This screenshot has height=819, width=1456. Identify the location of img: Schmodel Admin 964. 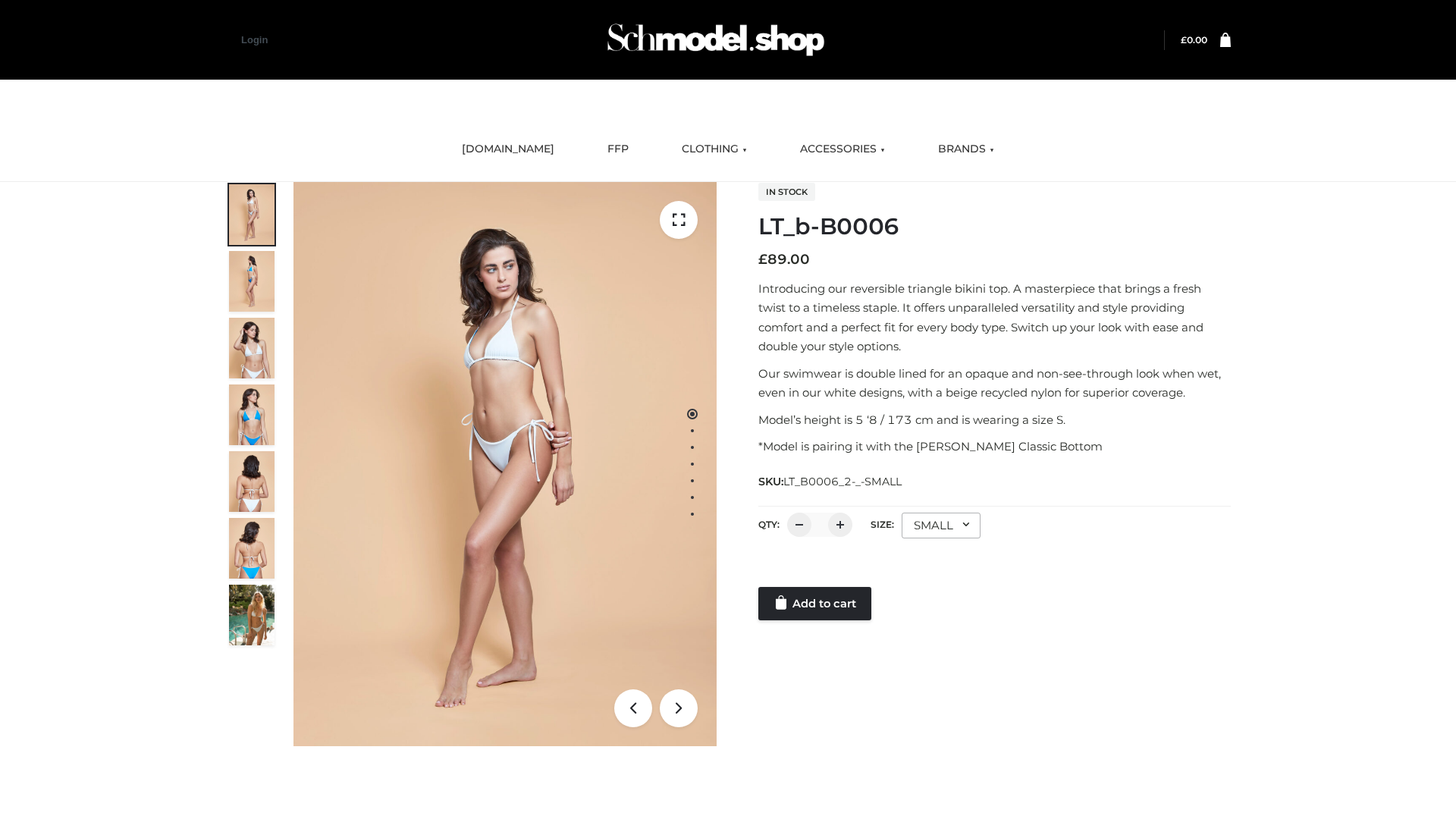
(716, 40).